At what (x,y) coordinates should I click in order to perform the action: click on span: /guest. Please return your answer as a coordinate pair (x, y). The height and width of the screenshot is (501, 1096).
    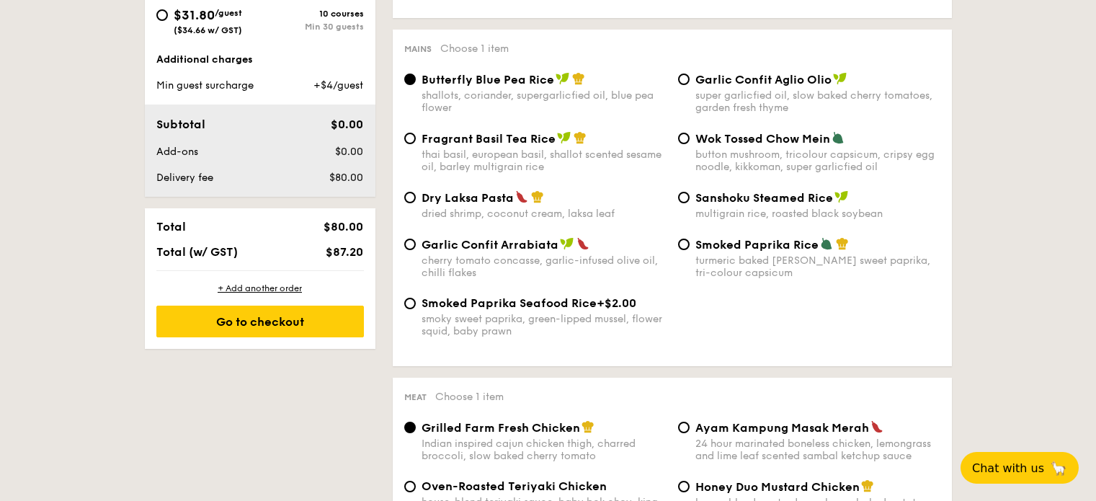
    Looking at the image, I should click on (228, 13).